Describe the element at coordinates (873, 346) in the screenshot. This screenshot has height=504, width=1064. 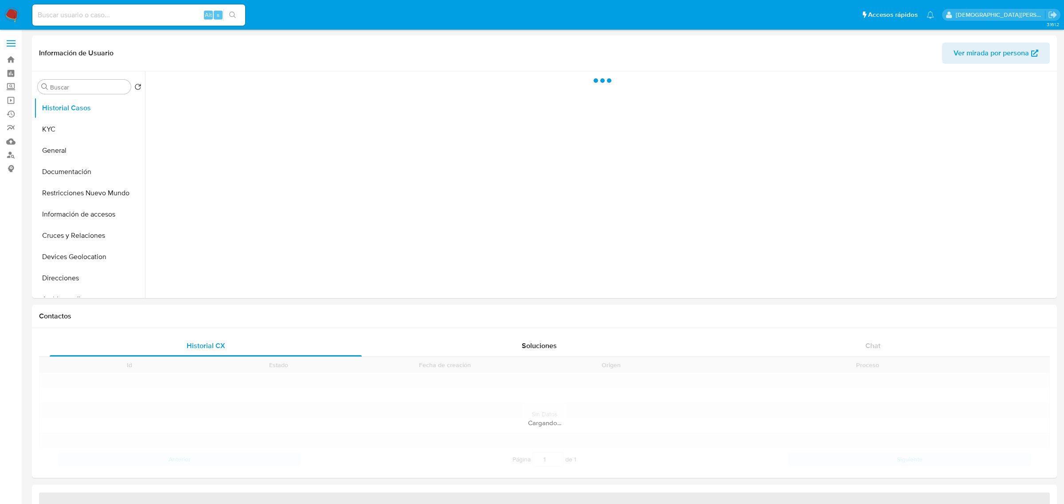
I see `span: Chat` at that location.